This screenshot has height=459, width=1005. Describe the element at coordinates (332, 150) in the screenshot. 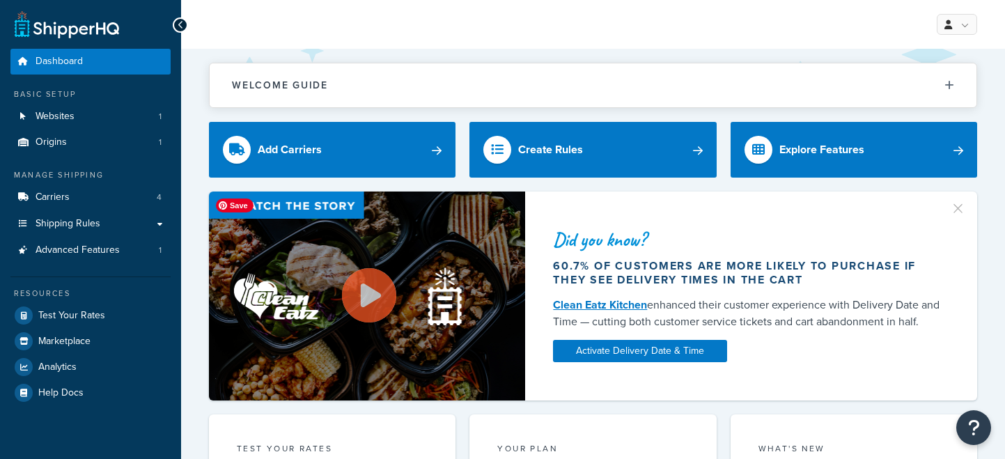

I see `a: Add Carriers` at that location.